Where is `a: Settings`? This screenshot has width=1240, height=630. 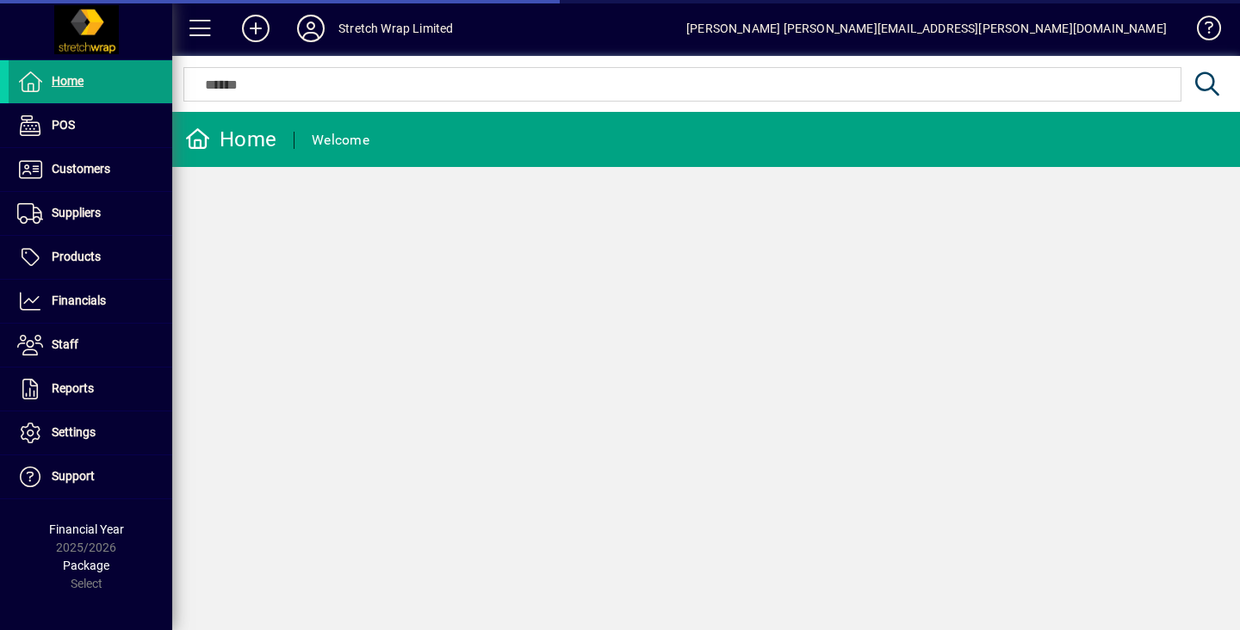
a: Settings is located at coordinates (90, 433).